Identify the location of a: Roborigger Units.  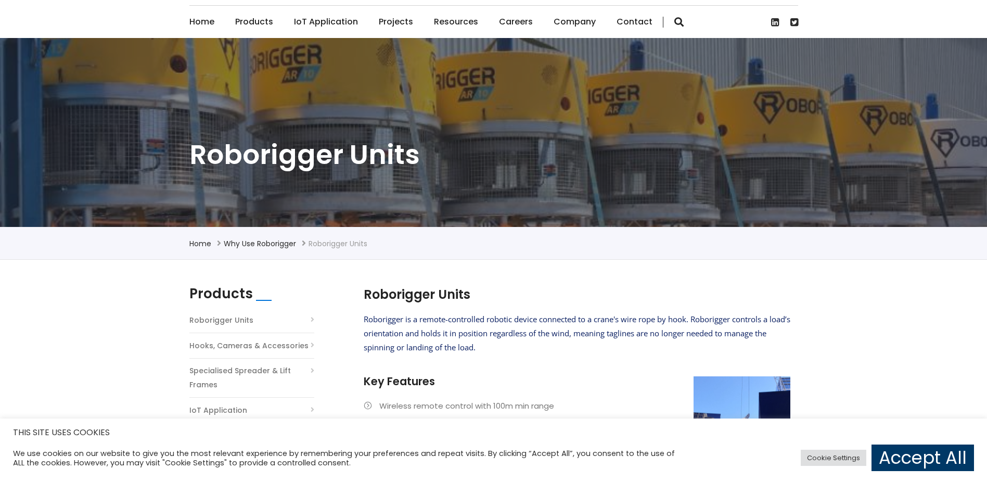
(221, 320).